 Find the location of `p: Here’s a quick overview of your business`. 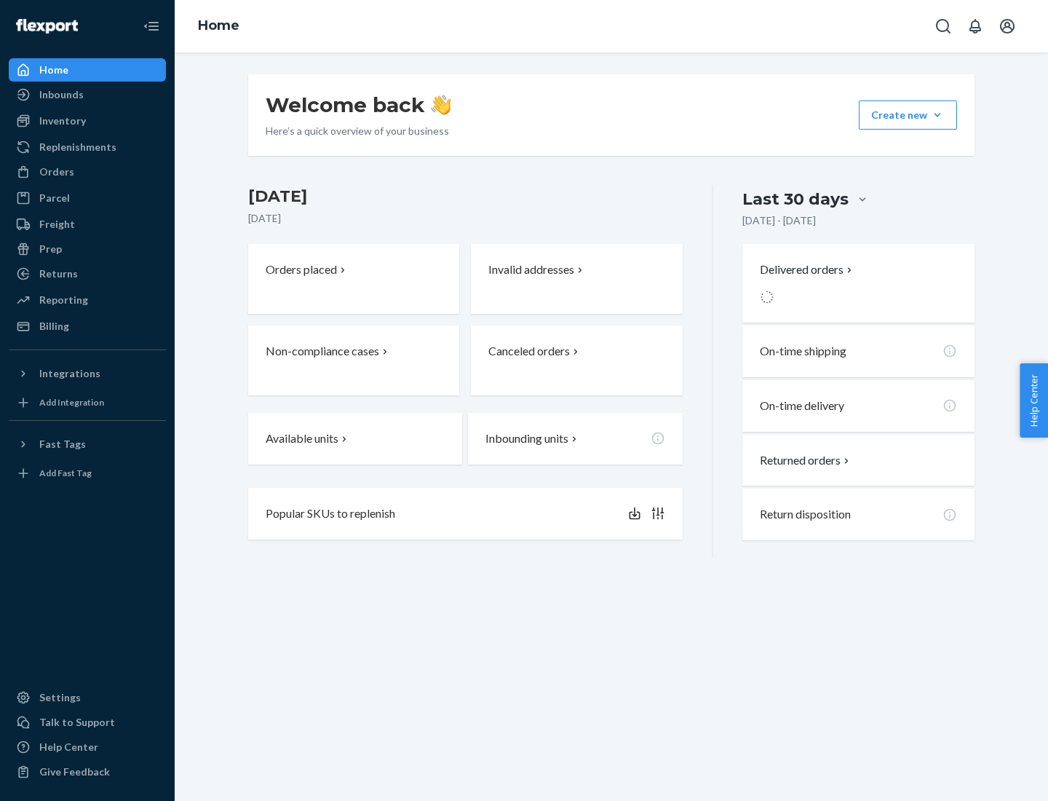

p: Here’s a quick overview of your business is located at coordinates (358, 131).